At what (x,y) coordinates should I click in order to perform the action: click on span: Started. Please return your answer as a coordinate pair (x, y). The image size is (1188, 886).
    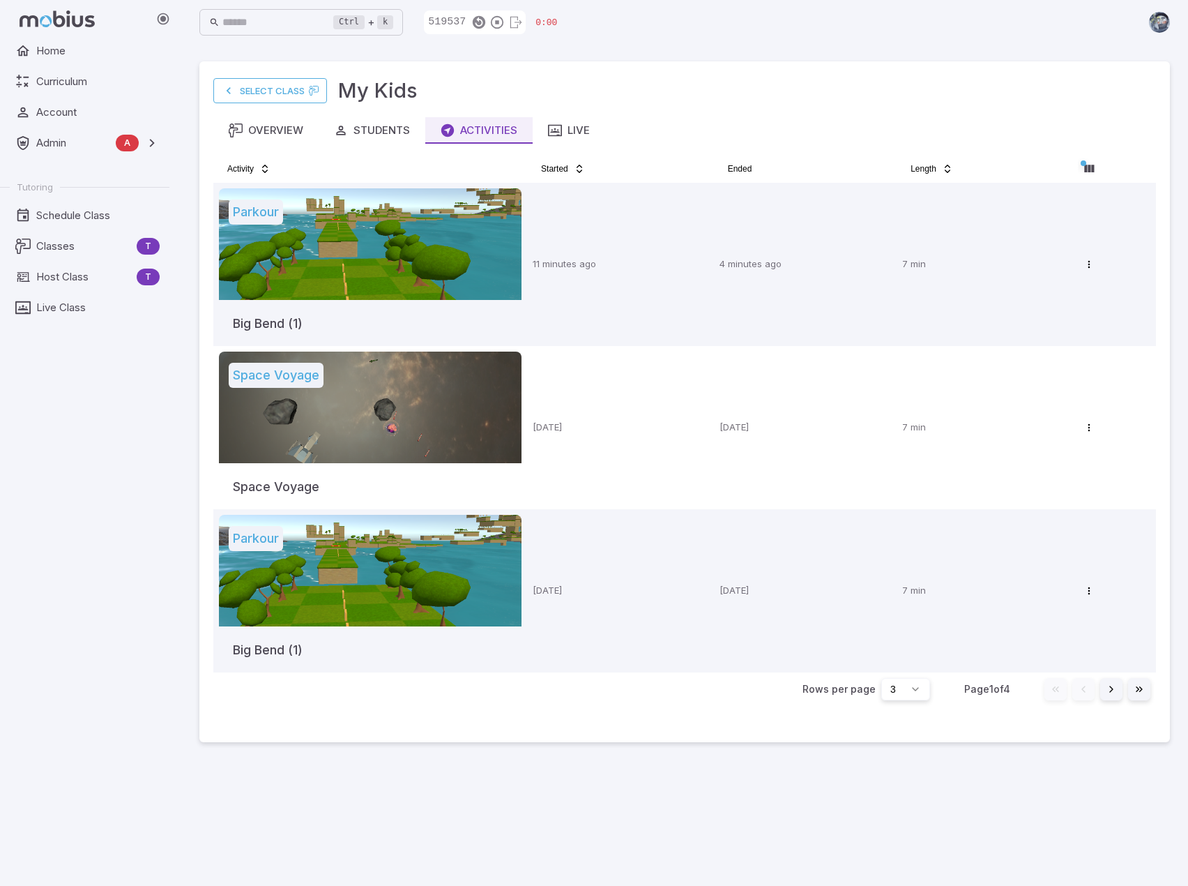
    Looking at the image, I should click on (554, 169).